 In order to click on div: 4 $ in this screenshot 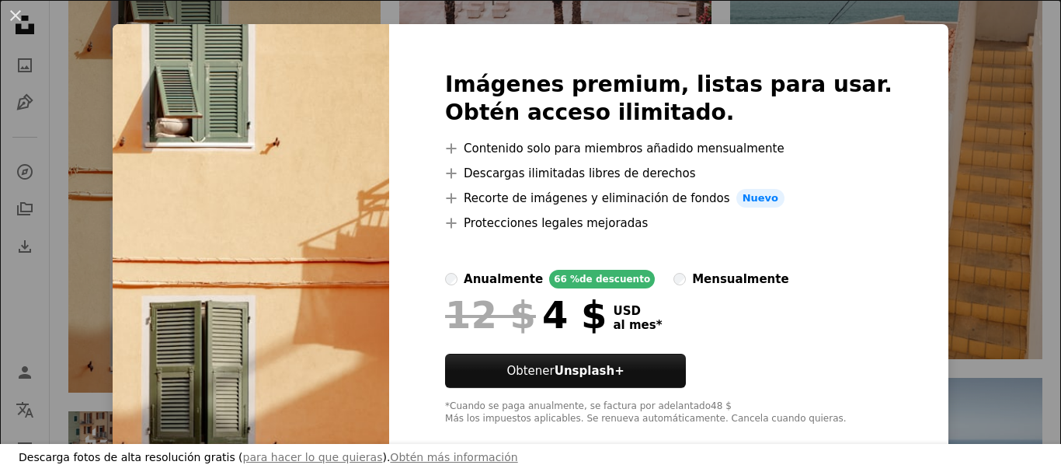, I will do `click(526, 315)`.